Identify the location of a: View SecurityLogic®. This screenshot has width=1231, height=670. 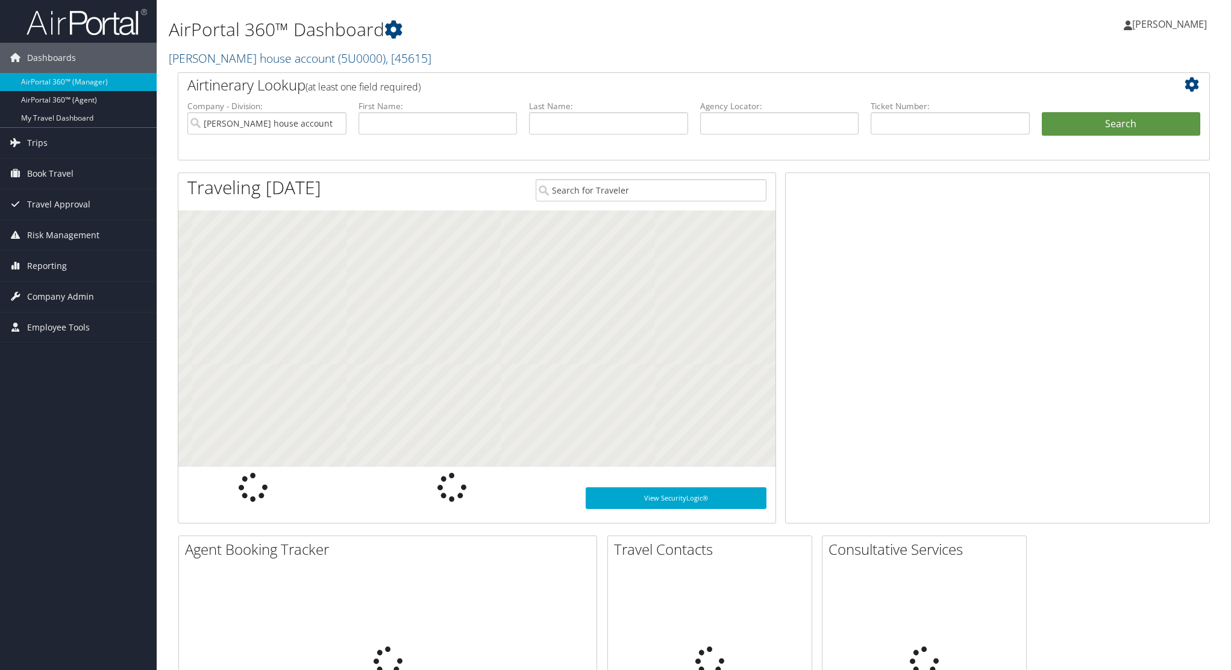
(676, 498).